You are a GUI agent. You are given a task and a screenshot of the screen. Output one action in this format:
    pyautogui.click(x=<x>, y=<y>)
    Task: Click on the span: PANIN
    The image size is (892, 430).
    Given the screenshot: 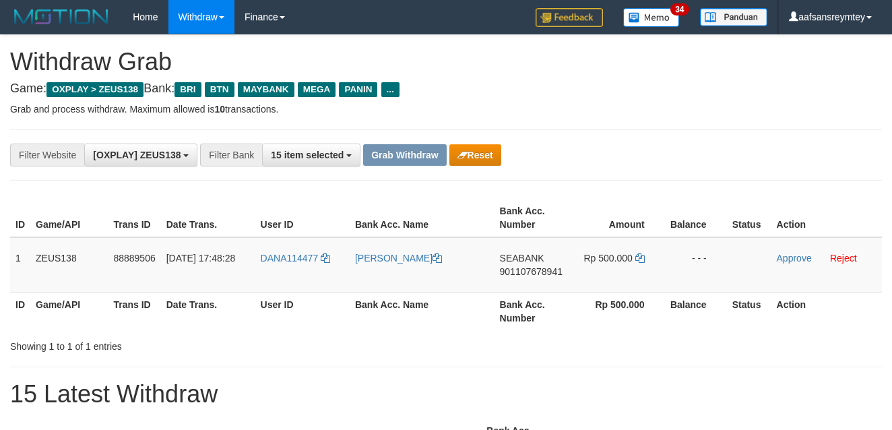 What is the action you would take?
    pyautogui.click(x=358, y=90)
    